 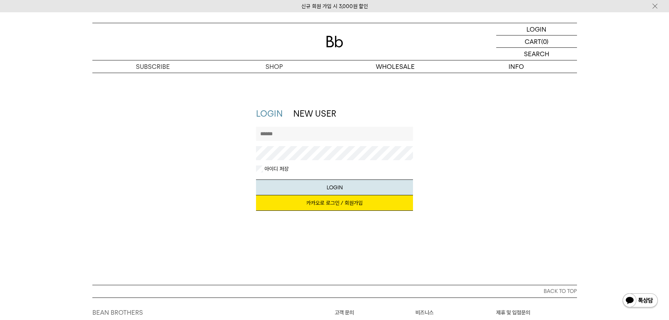 What do you see at coordinates (153, 66) in the screenshot?
I see `p: SUBSCRIBE` at bounding box center [153, 66].